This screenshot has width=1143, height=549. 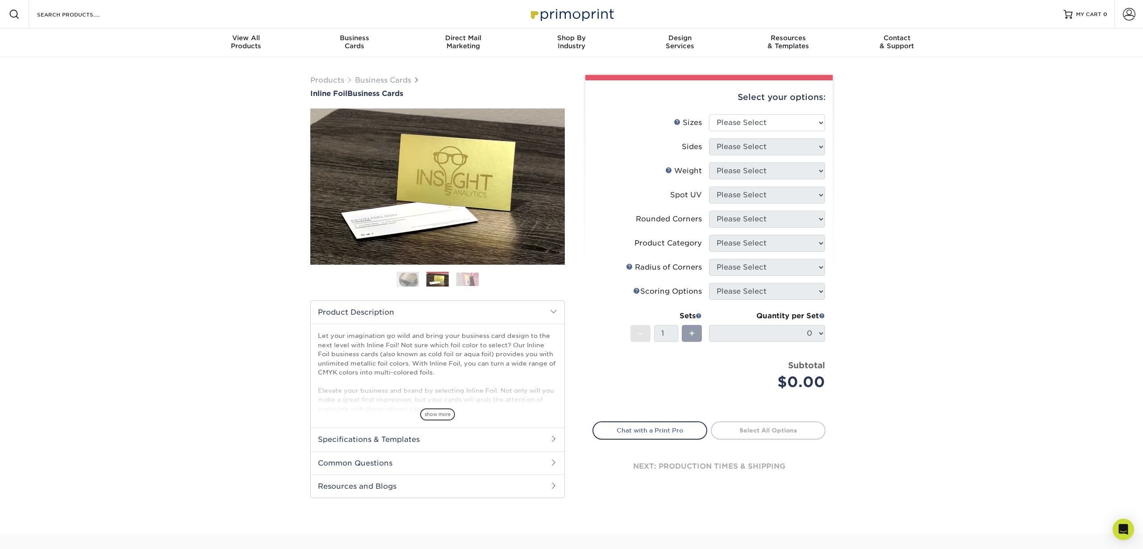 What do you see at coordinates (572, 42) in the screenshot?
I see `div: Industry` at bounding box center [572, 42].